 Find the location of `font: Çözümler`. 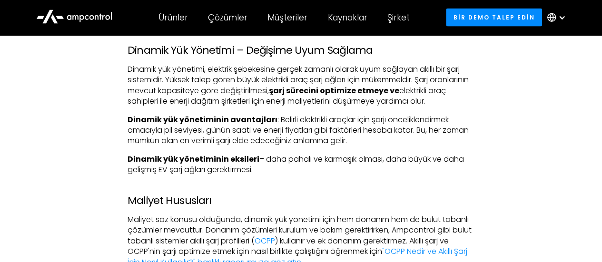

font: Çözümler is located at coordinates (228, 18).